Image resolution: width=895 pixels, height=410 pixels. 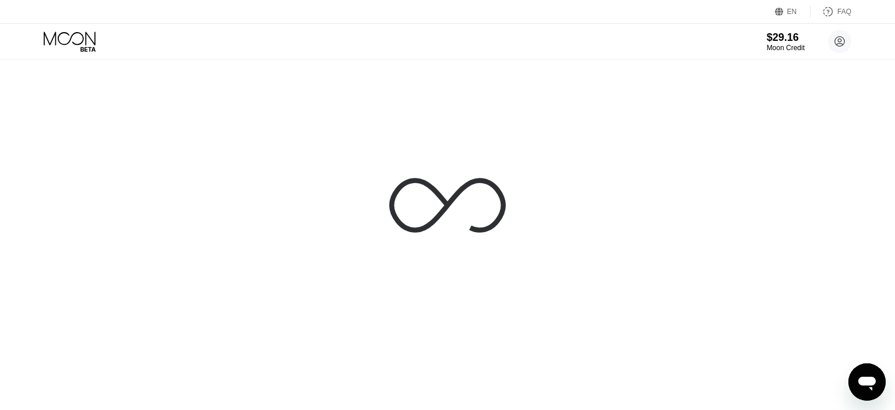 I want to click on div: $29.16Moon Credit, so click(x=785, y=41).